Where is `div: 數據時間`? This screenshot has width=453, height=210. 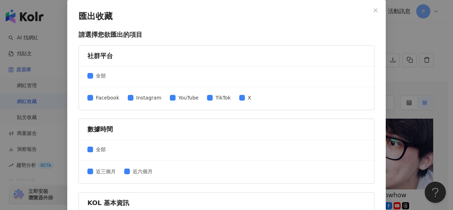
div: 數據時間 is located at coordinates (226, 129).